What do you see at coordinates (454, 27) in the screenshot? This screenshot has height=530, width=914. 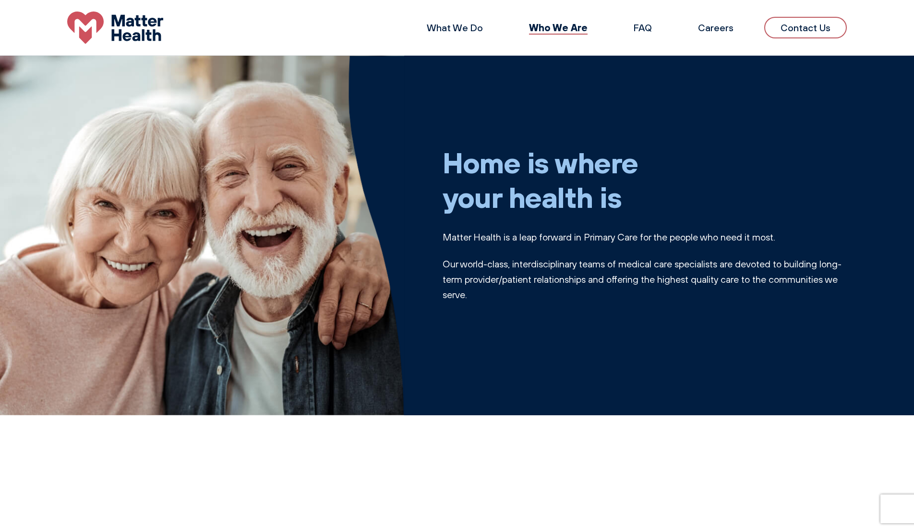 I see `a: What We Do` at bounding box center [454, 27].